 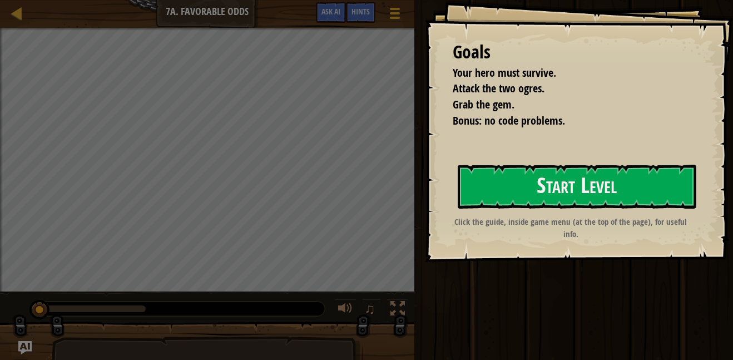 I want to click on button: Start Level, so click(x=577, y=186).